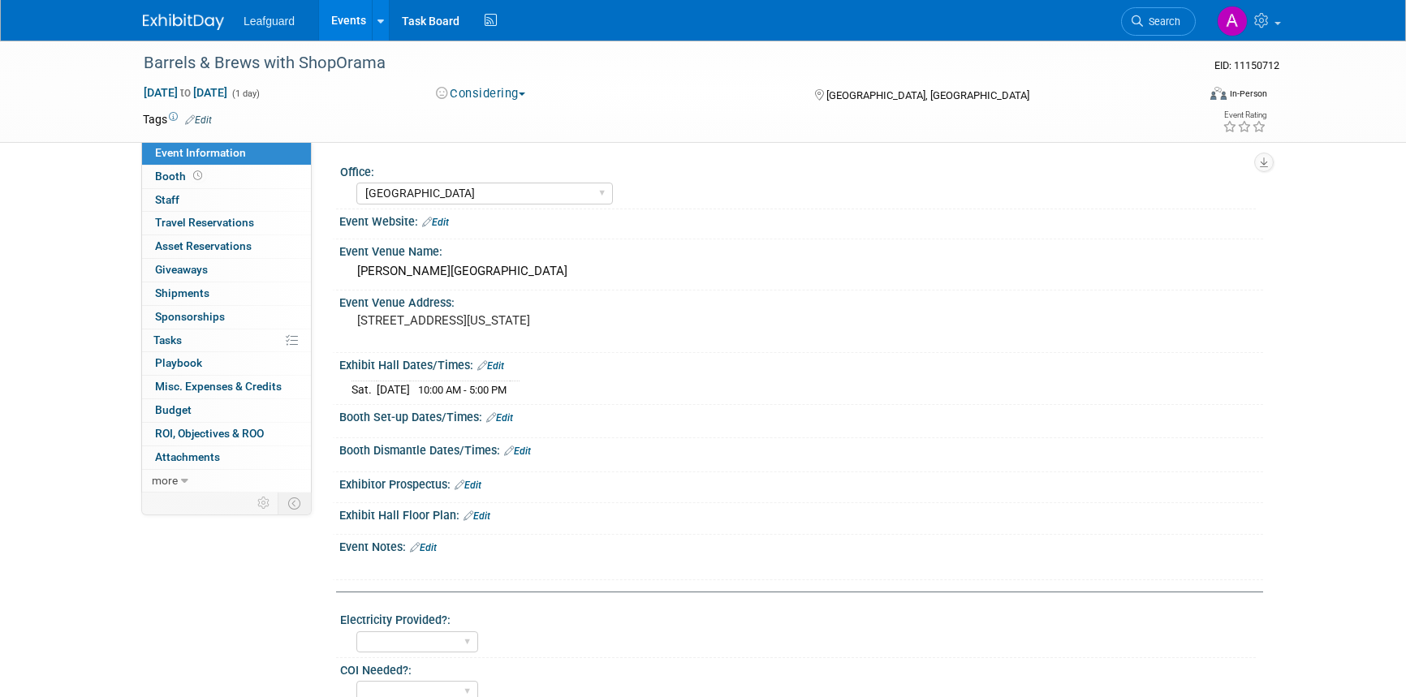 This screenshot has width=1406, height=697. I want to click on a: Shipments, so click(226, 294).